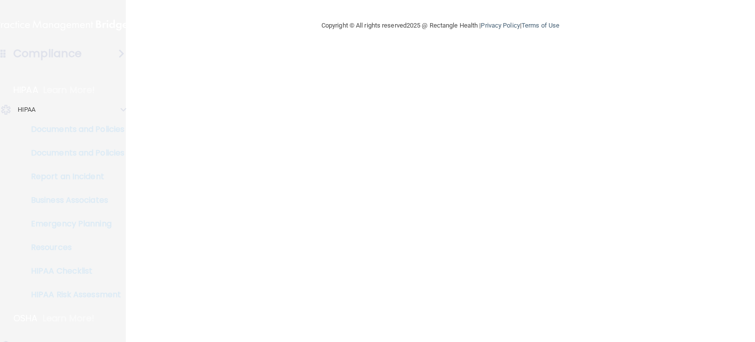 The height and width of the screenshot is (342, 755). I want to click on p: HIPAA Checklist, so click(73, 271).